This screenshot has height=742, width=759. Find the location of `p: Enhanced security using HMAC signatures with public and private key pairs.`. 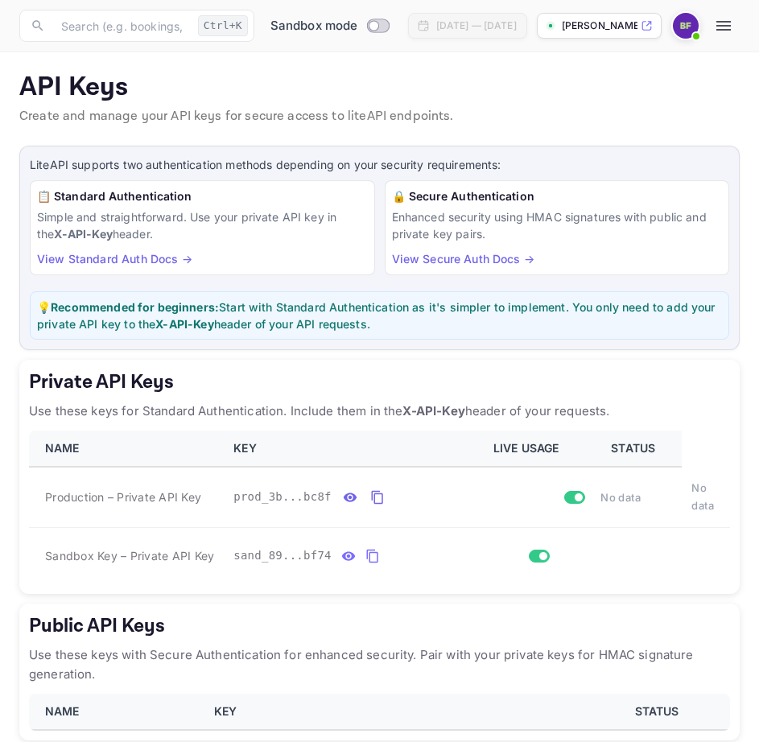

p: Enhanced security using HMAC signatures with public and private key pairs. is located at coordinates (557, 225).